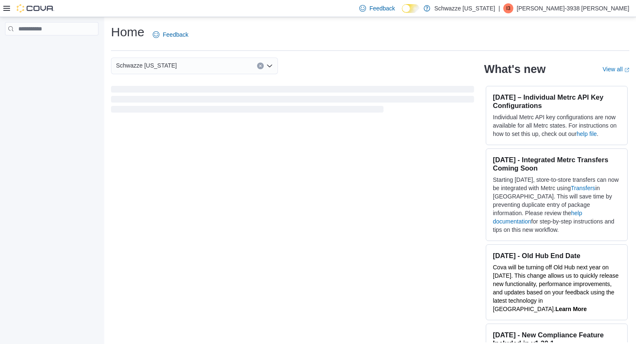 This screenshot has width=636, height=344. I want to click on span: Loading, so click(292, 101).